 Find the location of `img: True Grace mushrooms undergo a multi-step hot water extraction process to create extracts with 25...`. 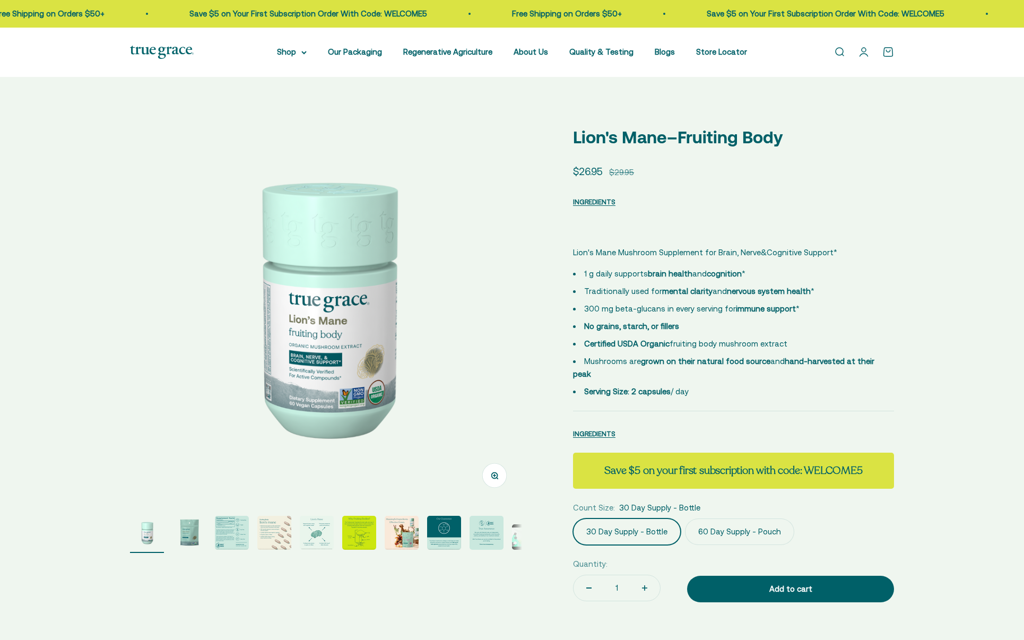

img: True Grace mushrooms undergo a multi-step hot water extraction process to create extracts with 25... is located at coordinates (444, 533).